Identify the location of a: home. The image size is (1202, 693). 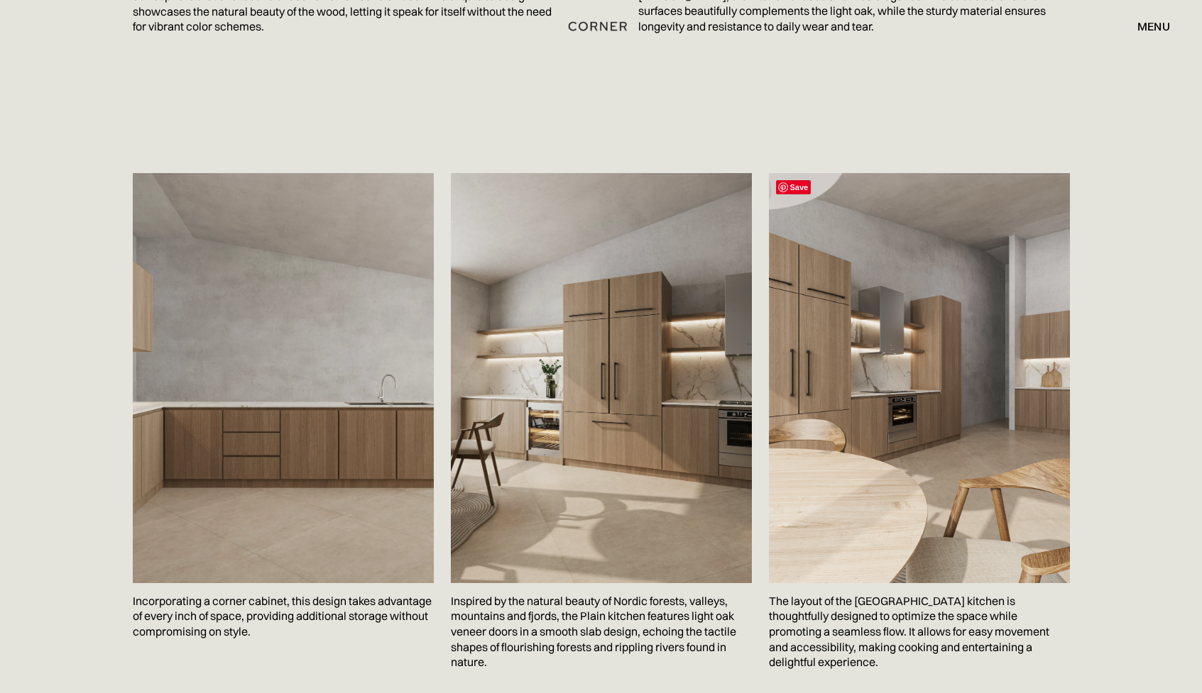
(600, 26).